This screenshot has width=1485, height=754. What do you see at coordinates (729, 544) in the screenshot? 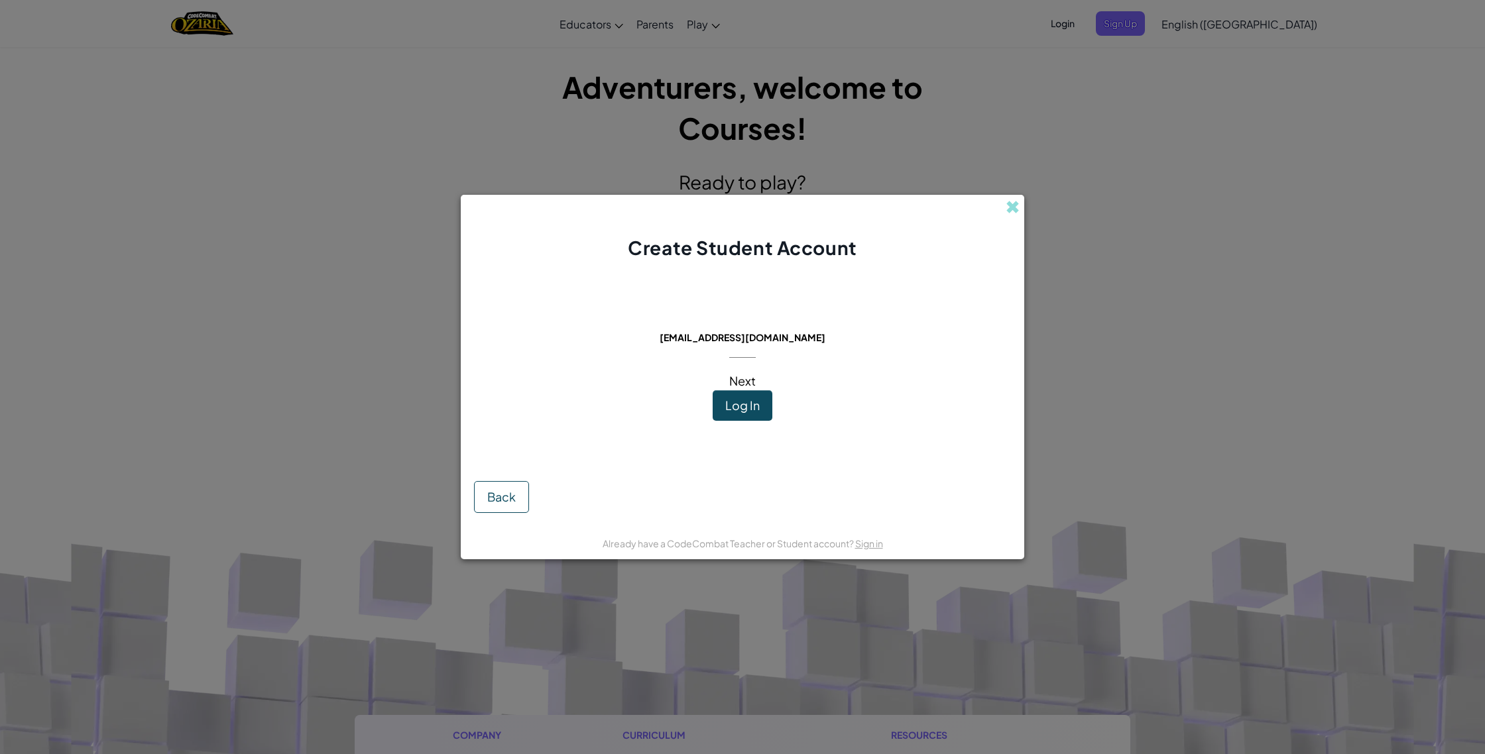
I see `span: Already have a CodeCombat Teacher or Student account?` at bounding box center [729, 544].